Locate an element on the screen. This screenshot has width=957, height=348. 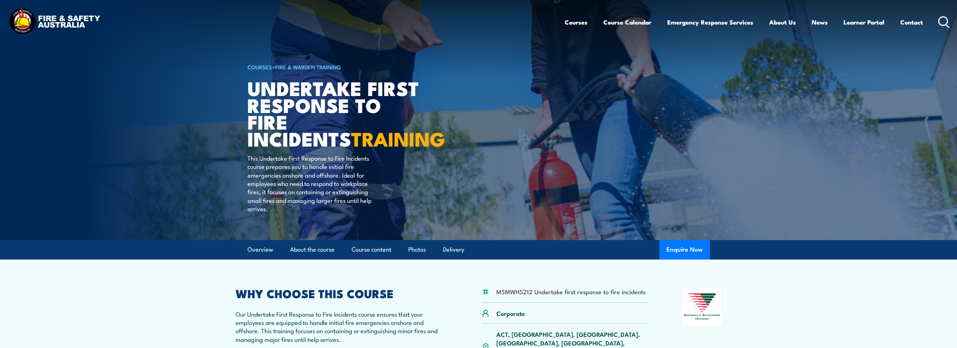
a: Course content is located at coordinates (372, 250).